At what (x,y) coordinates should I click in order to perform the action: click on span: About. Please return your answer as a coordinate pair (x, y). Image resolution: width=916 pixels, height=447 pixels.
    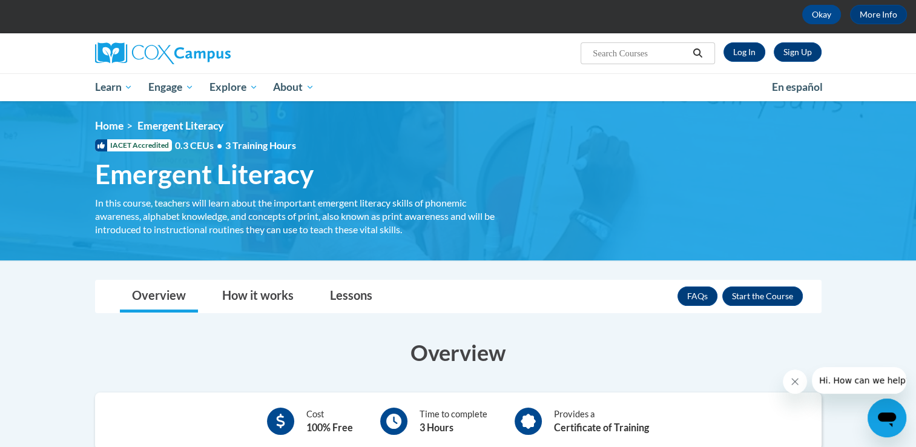
    Looking at the image, I should click on (294, 87).